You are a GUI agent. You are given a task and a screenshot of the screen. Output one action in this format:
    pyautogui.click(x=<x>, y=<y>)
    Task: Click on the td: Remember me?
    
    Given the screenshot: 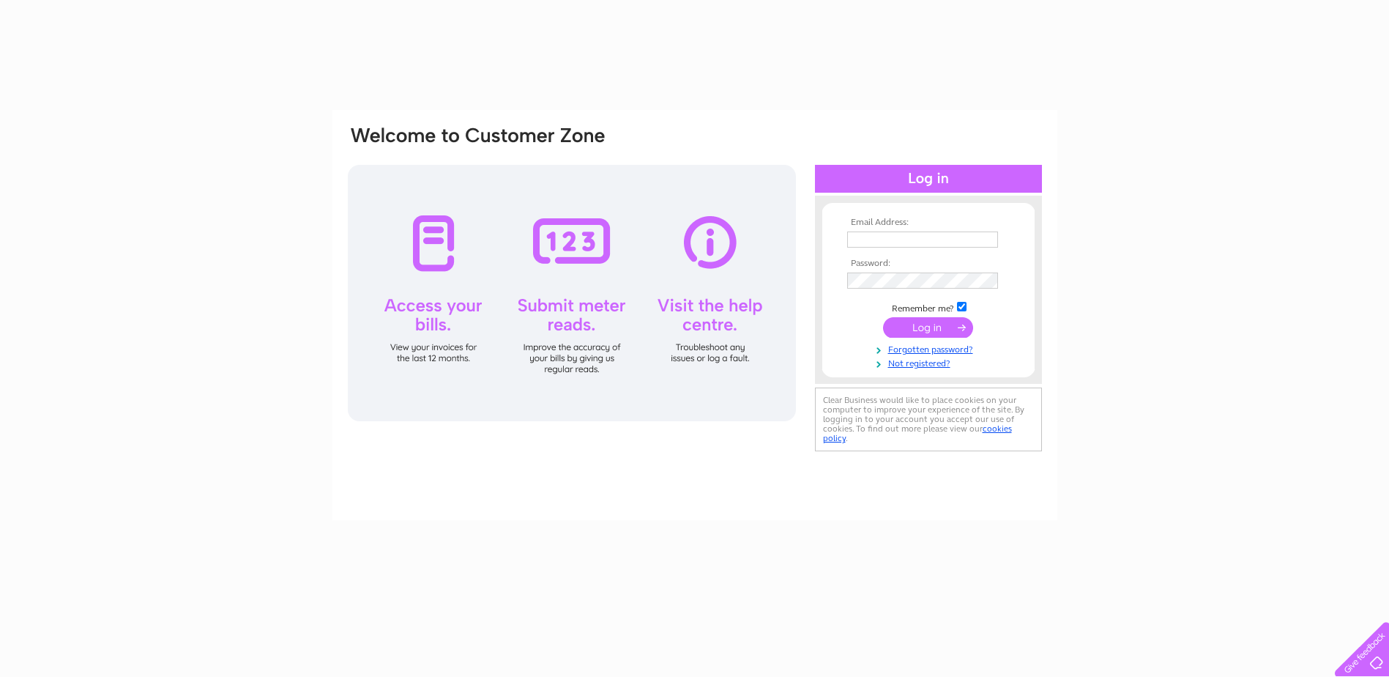 What is the action you would take?
    pyautogui.click(x=928, y=307)
    